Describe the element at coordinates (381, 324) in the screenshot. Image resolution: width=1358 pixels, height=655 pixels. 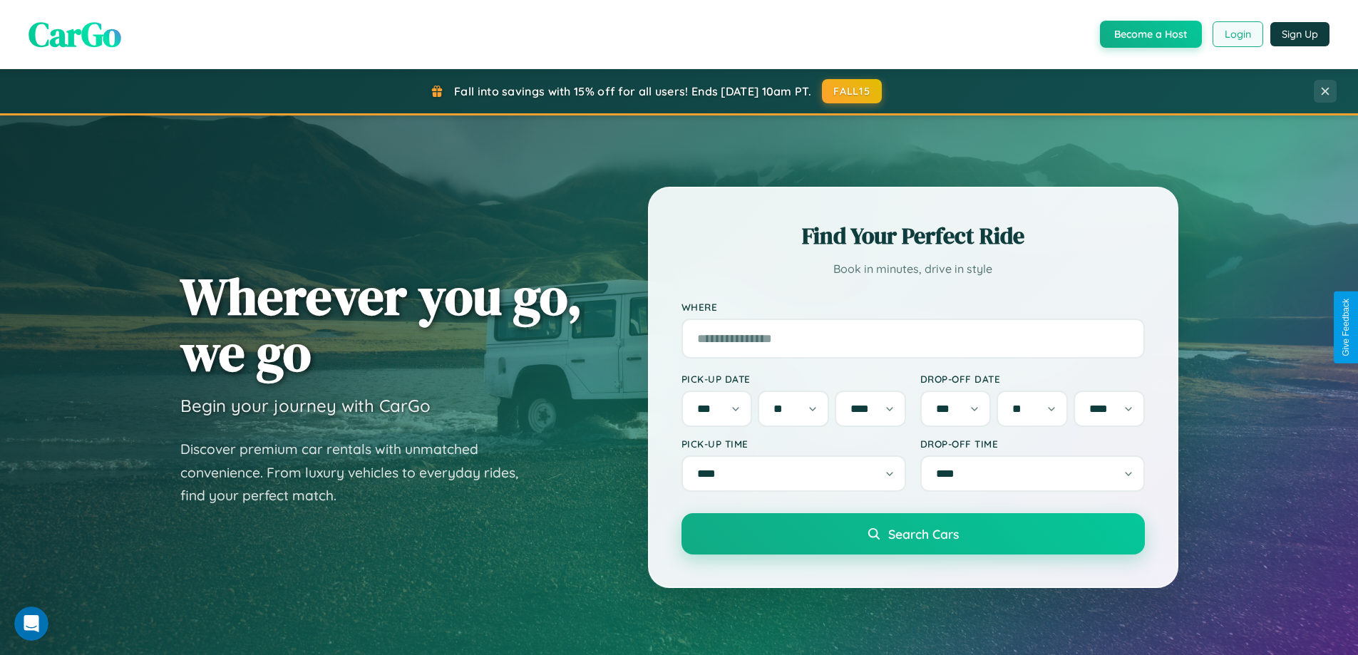
I see `h1: Wherever you go, we go` at that location.